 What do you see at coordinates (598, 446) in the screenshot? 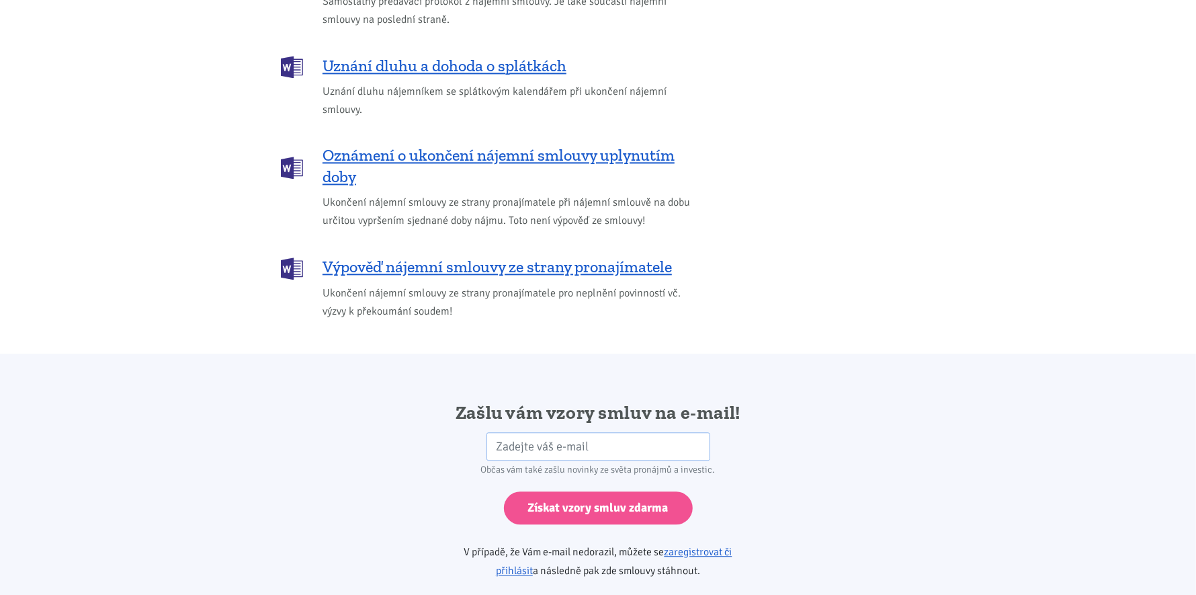
I see `input: Zadejte váš e-mail` at bounding box center [598, 446].